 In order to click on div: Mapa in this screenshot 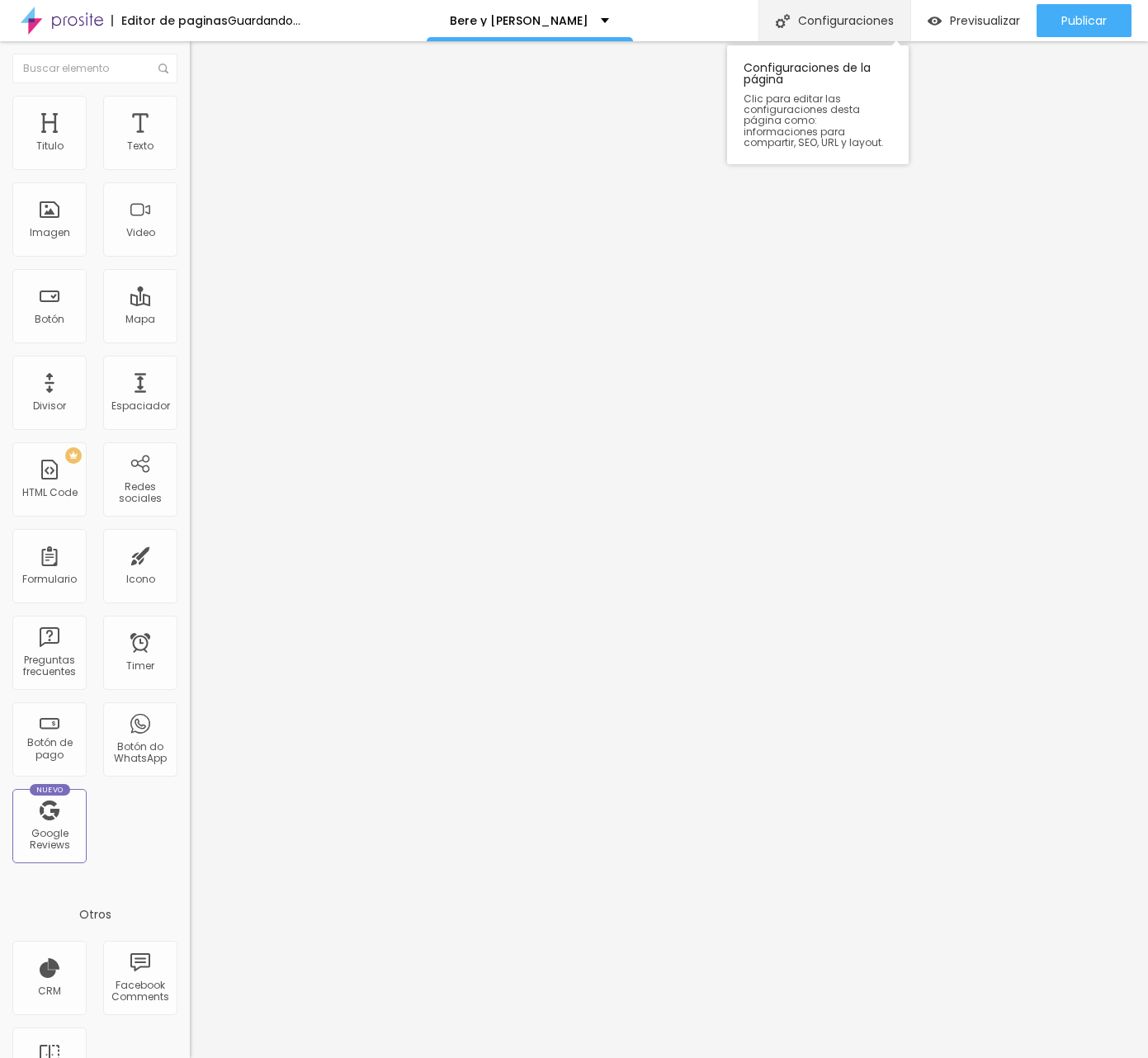, I will do `click(140, 319)`.